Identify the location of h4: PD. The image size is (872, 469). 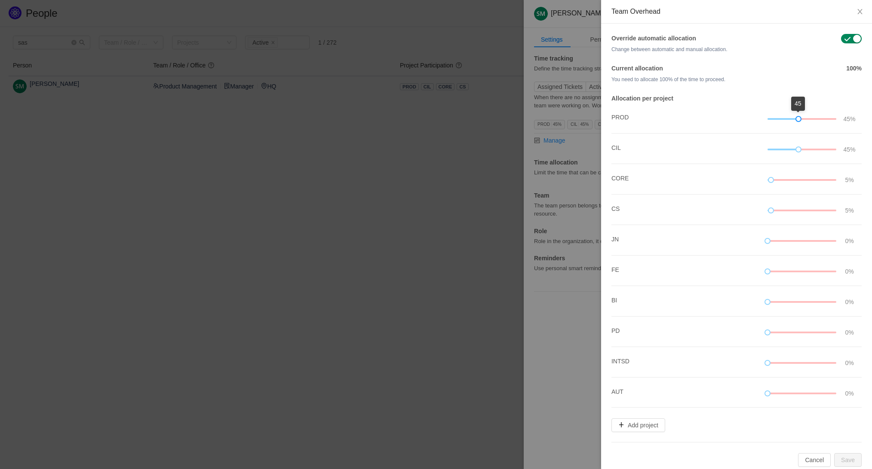
(678, 331).